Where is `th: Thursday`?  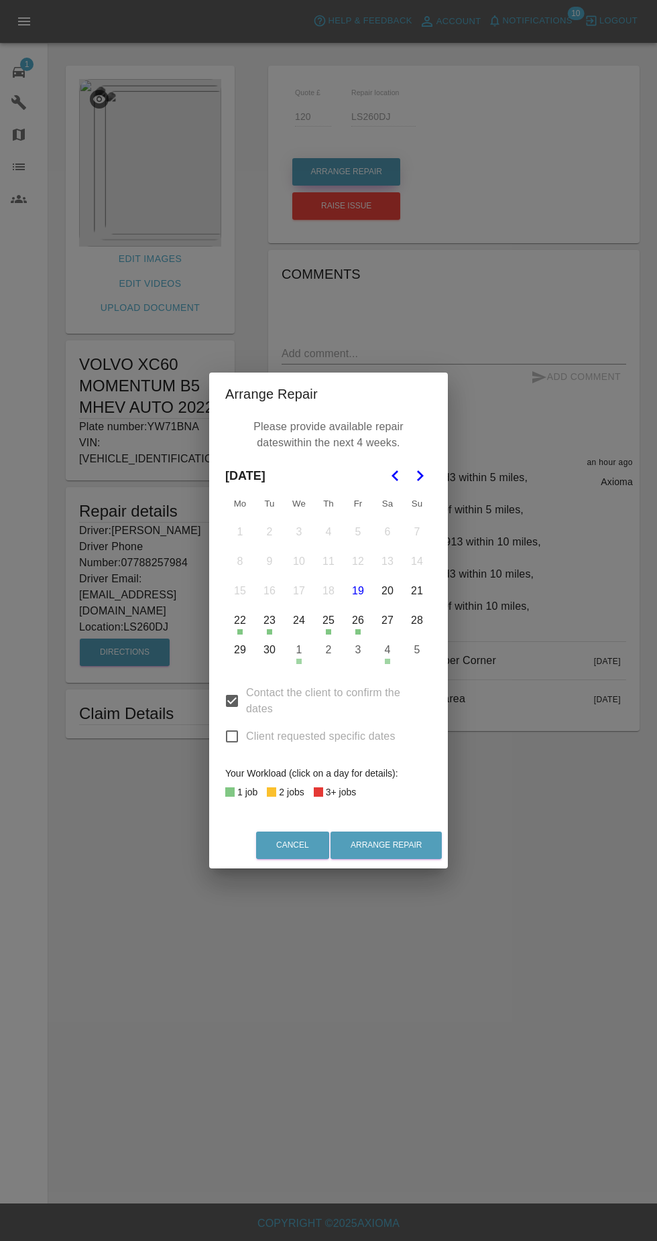
th: Thursday is located at coordinates (328, 504).